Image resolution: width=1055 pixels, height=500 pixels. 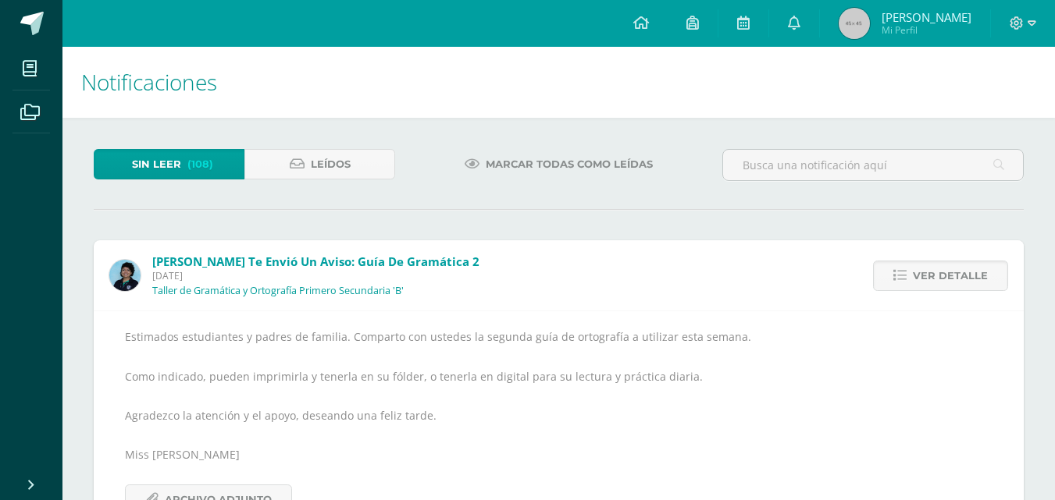 What do you see at coordinates (278, 291) in the screenshot?
I see `p: Taller de Gramática y Ortografía Primero Secundaria 'B'` at bounding box center [278, 291].